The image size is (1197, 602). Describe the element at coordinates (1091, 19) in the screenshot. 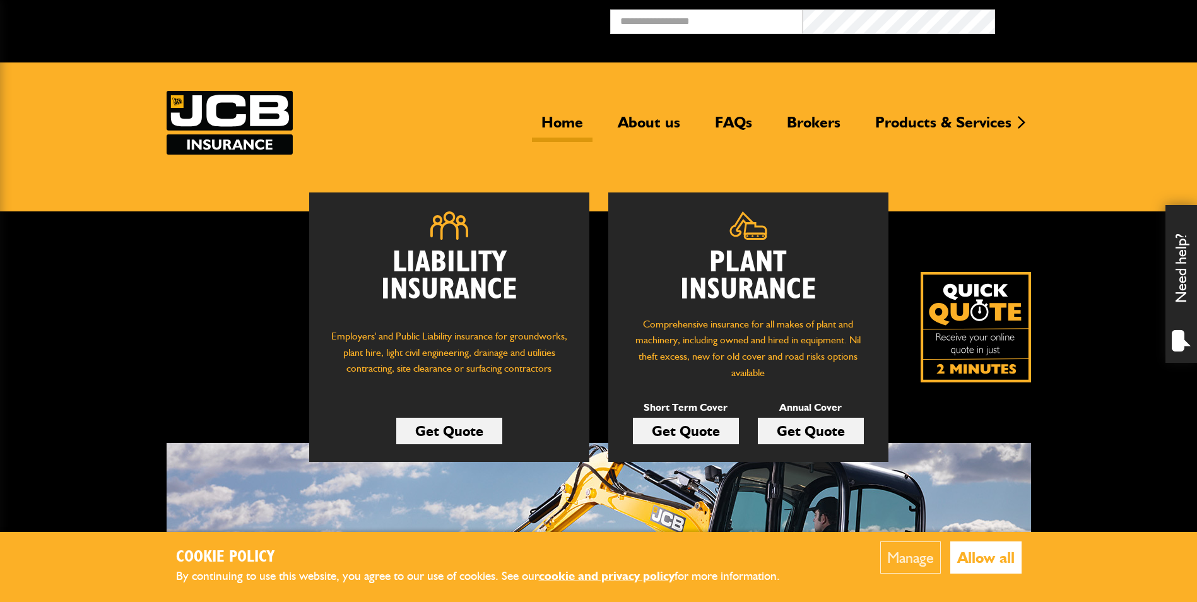

I see `button: Broker Login` at that location.